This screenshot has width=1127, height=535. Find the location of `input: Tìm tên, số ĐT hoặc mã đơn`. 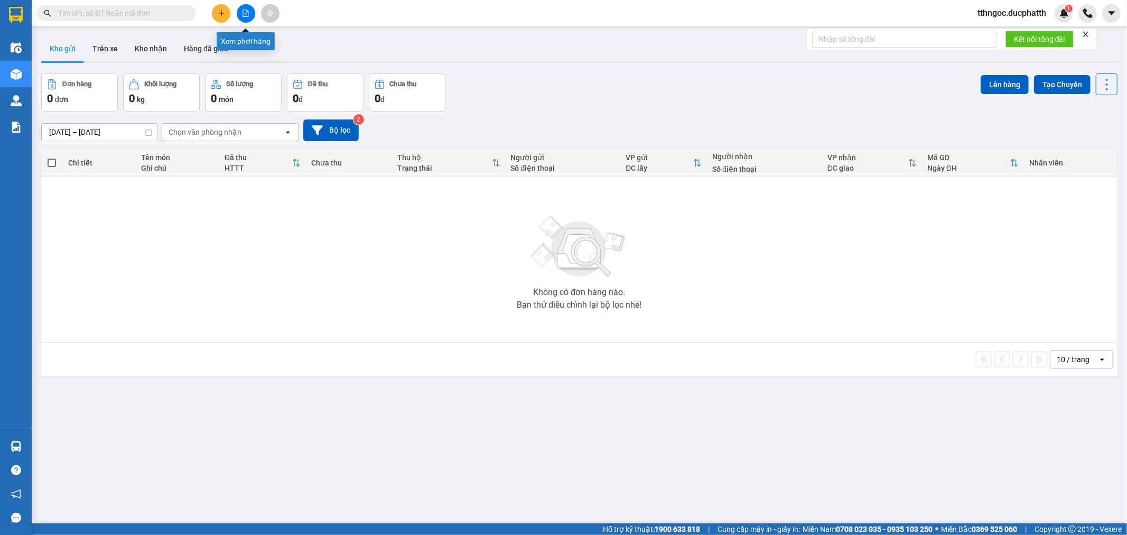

input: Tìm tên, số ĐT hoặc mã đơn is located at coordinates (121, 13).